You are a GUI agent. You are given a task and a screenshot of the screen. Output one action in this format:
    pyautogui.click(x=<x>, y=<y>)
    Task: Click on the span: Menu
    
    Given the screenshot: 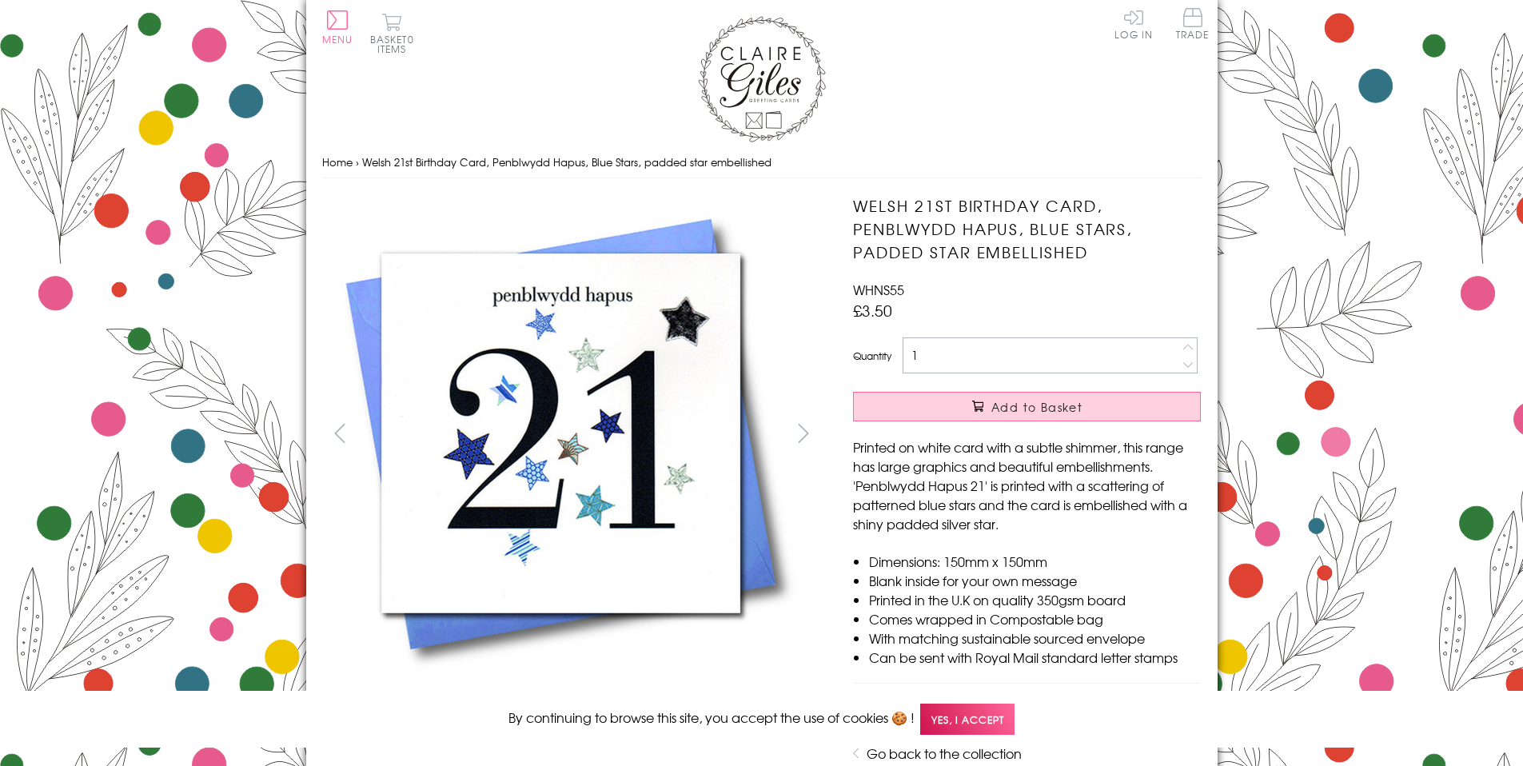 What is the action you would take?
    pyautogui.click(x=337, y=39)
    